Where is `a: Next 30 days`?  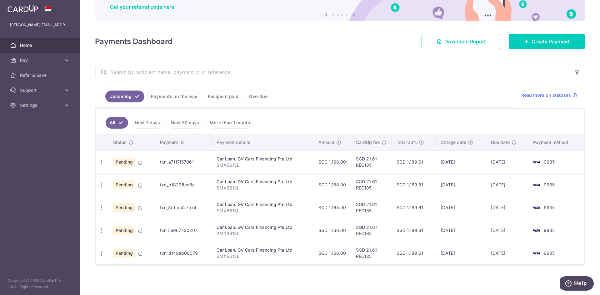 a: Next 30 days is located at coordinates (185, 123).